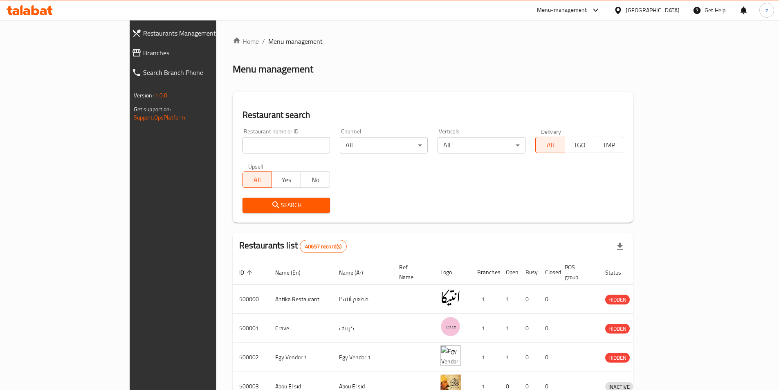 This screenshot has width=779, height=390. I want to click on label: Delivery, so click(551, 131).